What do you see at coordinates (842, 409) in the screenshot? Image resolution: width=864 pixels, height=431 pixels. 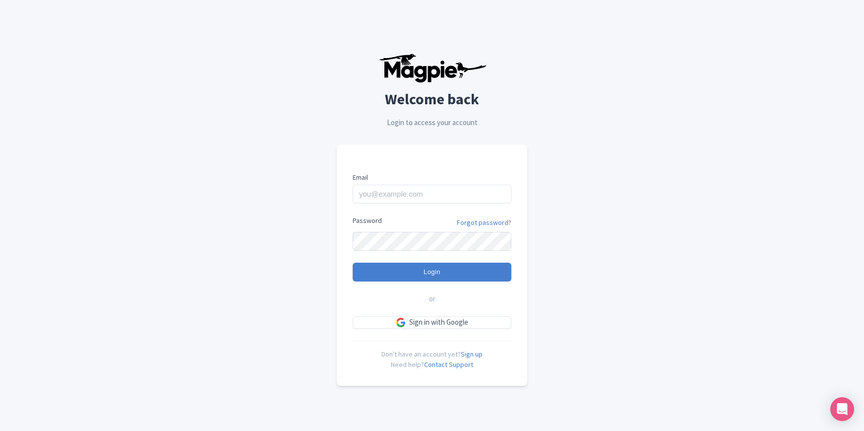 I see `div: Open Intercom Messenger` at bounding box center [842, 409].